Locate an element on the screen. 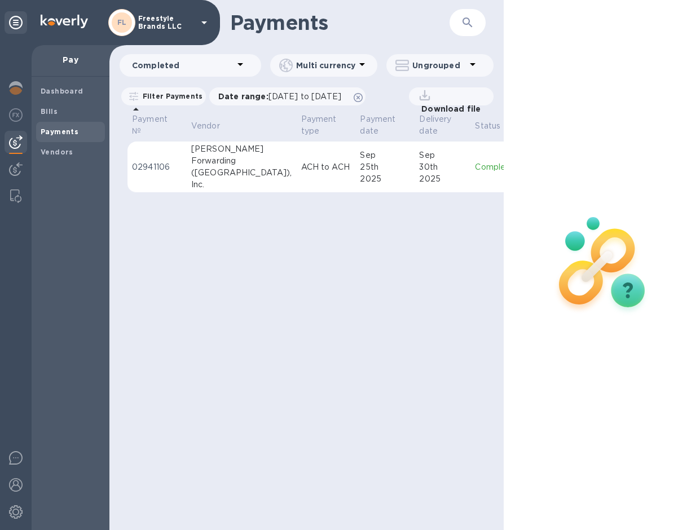  div: Inc. is located at coordinates (242, 185).